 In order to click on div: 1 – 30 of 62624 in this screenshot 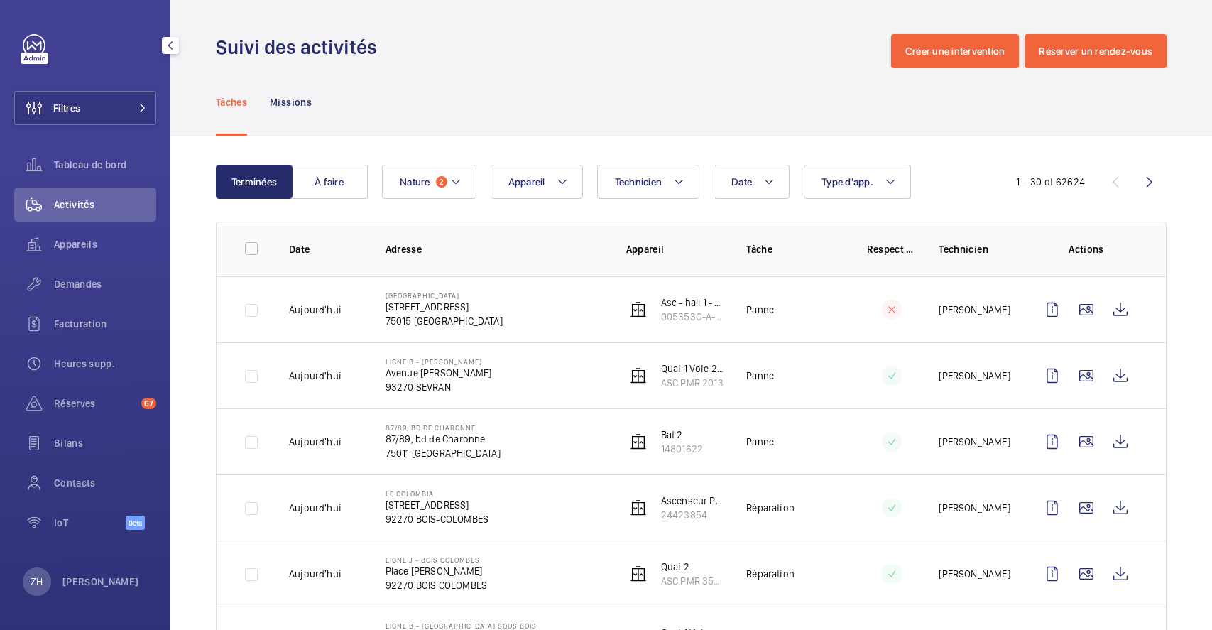, I will do `click(1050, 182)`.